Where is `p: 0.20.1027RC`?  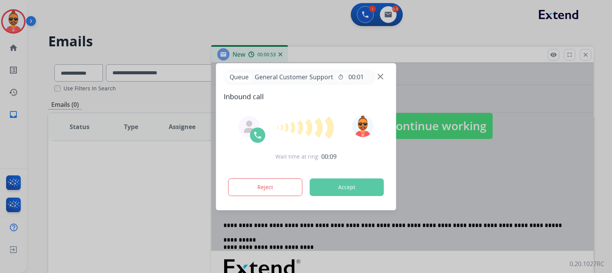 p: 0.20.1027RC is located at coordinates (587, 264).